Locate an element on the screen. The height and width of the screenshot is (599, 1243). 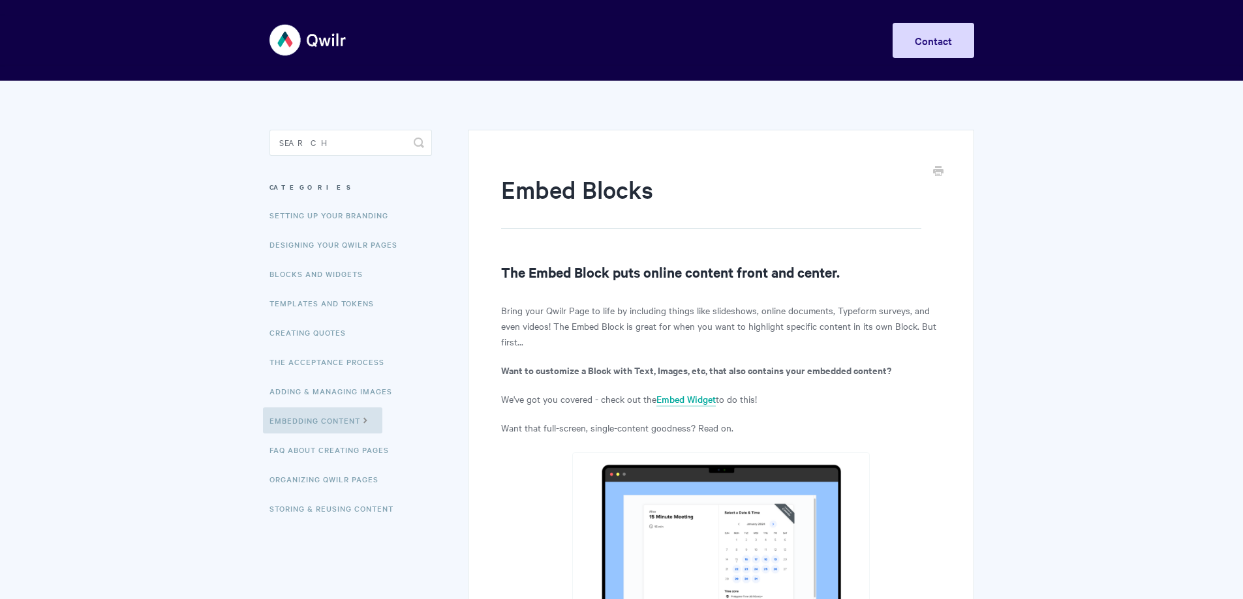
a: Adding & Managing Images is located at coordinates (335, 391).